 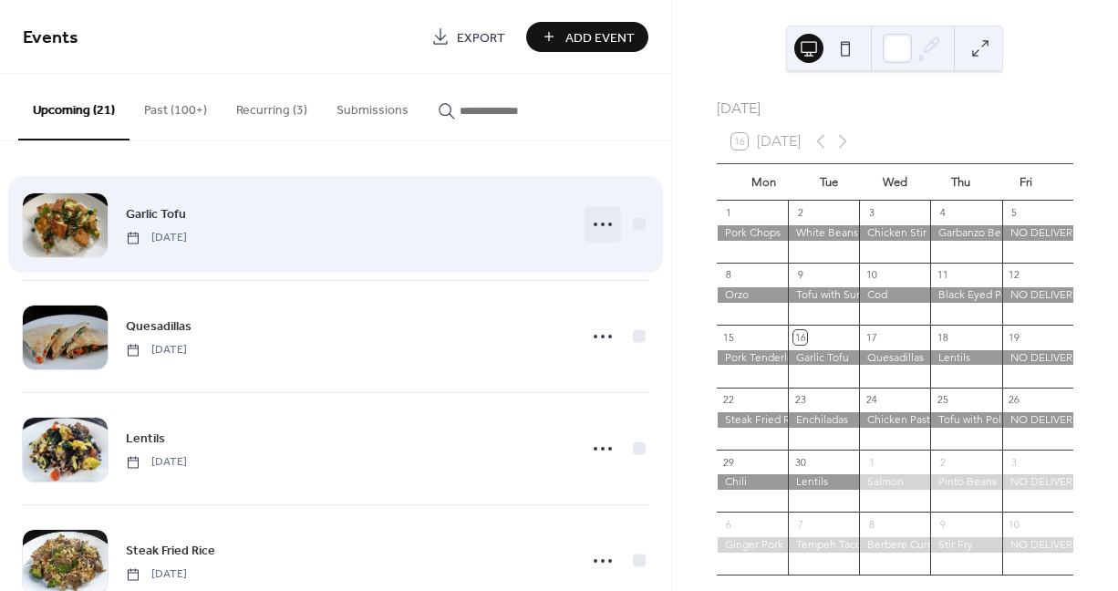 I want to click on a: Lentils, so click(x=145, y=438).